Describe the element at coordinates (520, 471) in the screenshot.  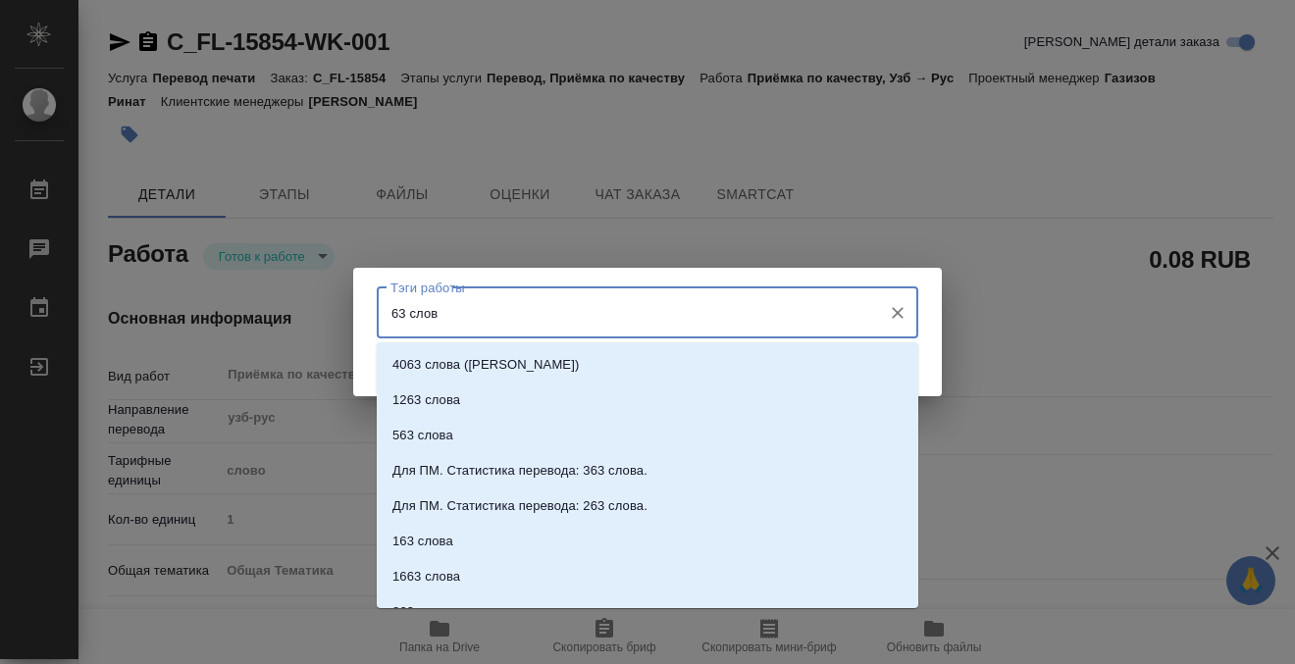
I see `p: Для ПМ. Статистика перевода: 363 слова.` at that location.